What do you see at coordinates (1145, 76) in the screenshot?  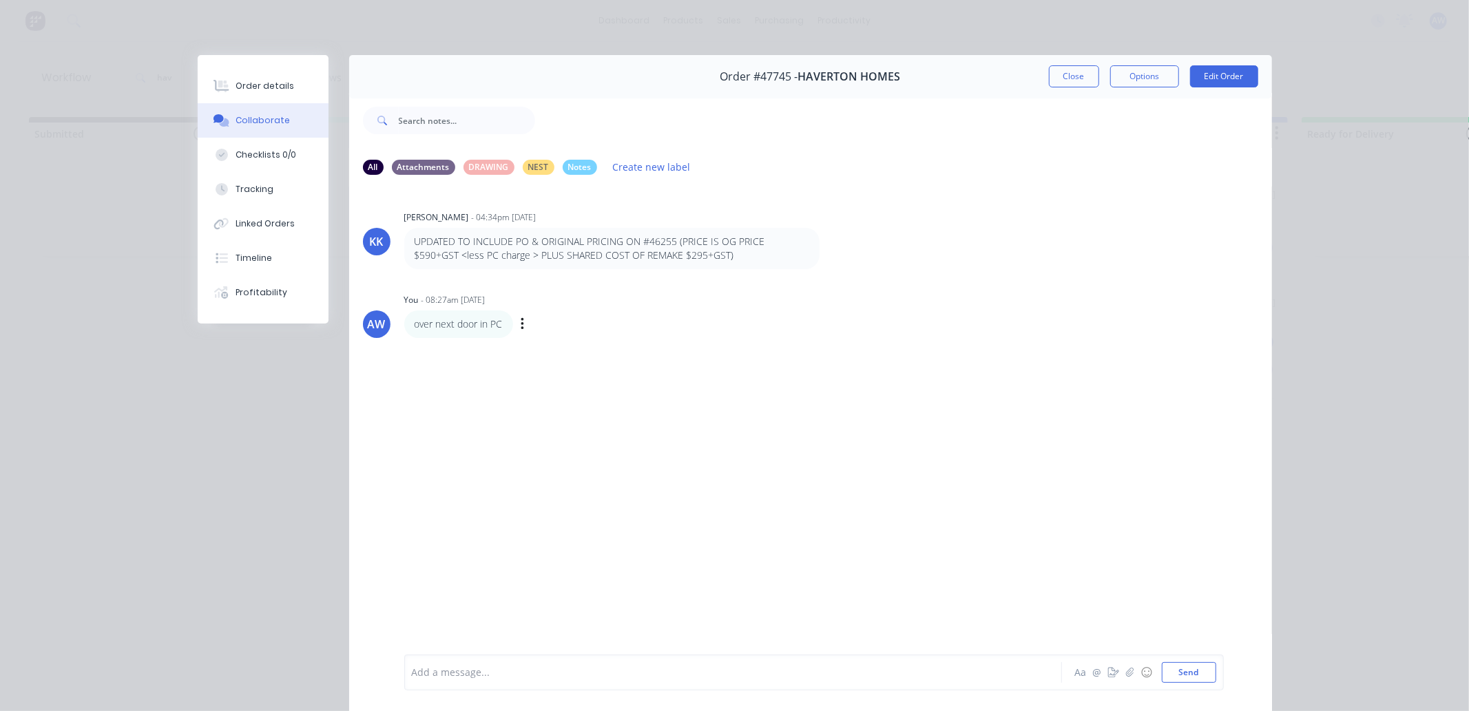 I see `button: Options` at bounding box center [1145, 76].